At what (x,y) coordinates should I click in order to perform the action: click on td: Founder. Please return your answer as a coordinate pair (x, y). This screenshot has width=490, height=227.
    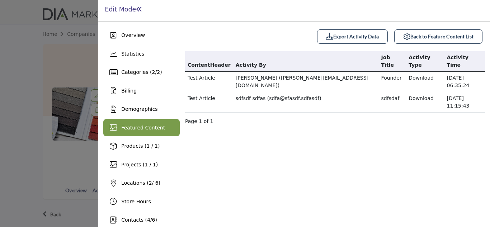
    Looking at the image, I should click on (392, 81).